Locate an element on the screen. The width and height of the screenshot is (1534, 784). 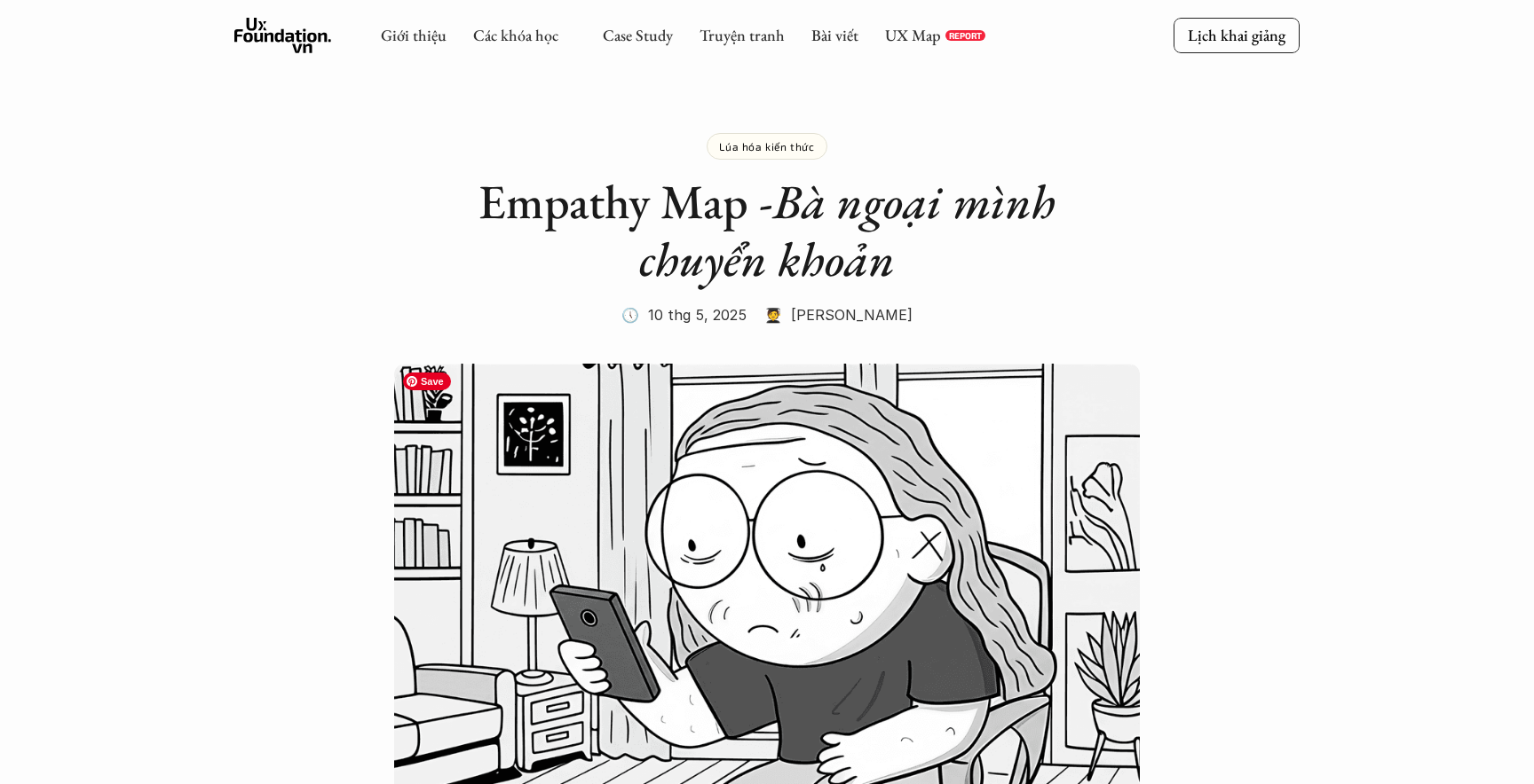
p: 🕔 10 thg 5, 2025 is located at coordinates (683, 315).